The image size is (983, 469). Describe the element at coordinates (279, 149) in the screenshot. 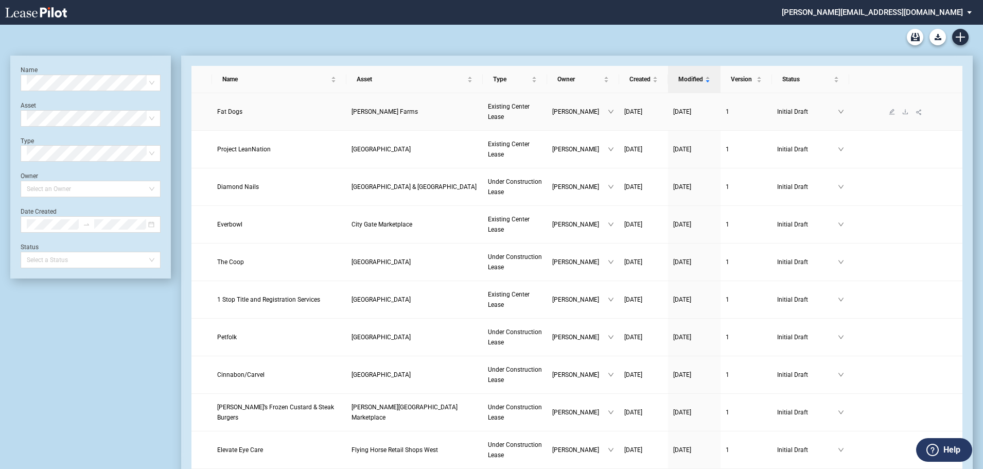

I see `a: Project LeanNation` at that location.